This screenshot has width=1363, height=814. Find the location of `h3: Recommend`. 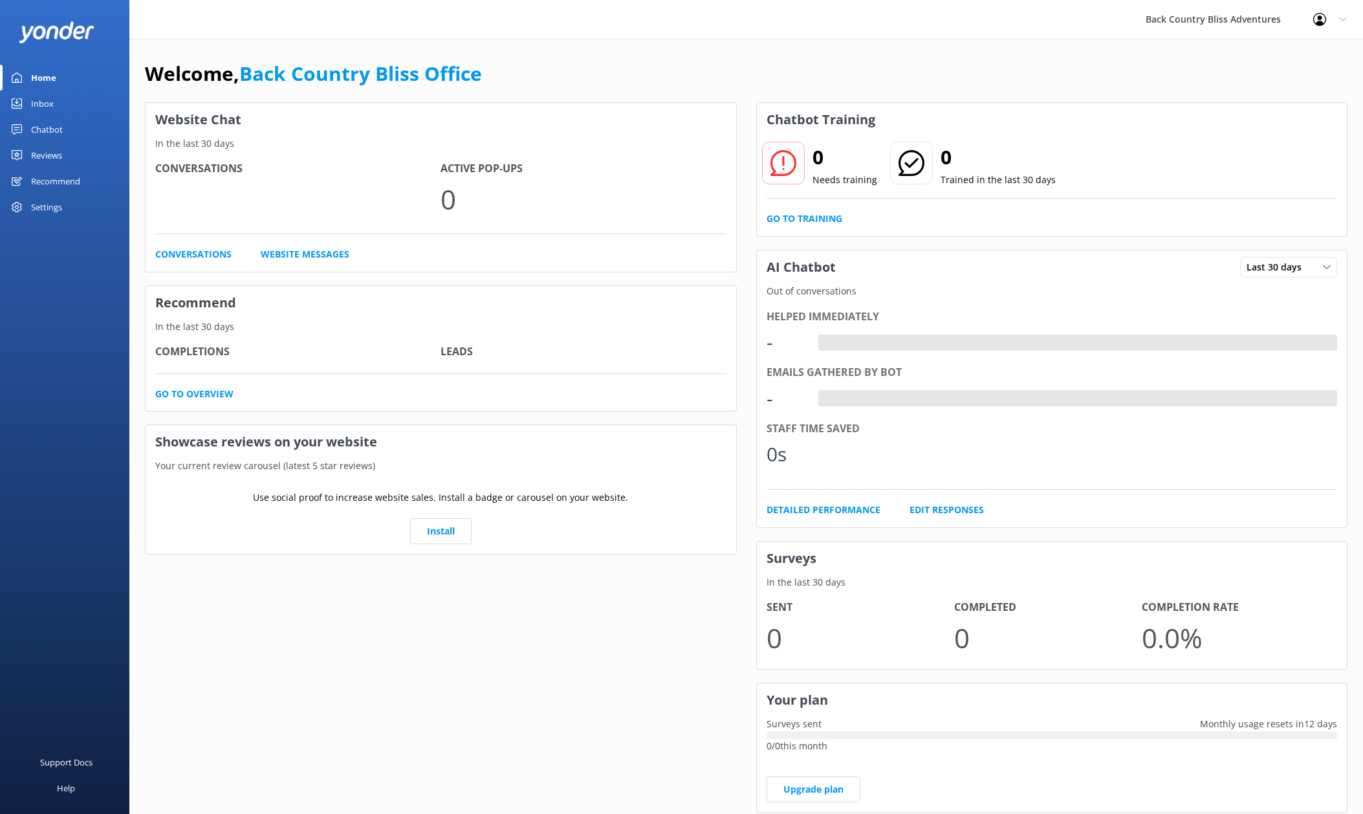

h3: Recommend is located at coordinates (440, 303).